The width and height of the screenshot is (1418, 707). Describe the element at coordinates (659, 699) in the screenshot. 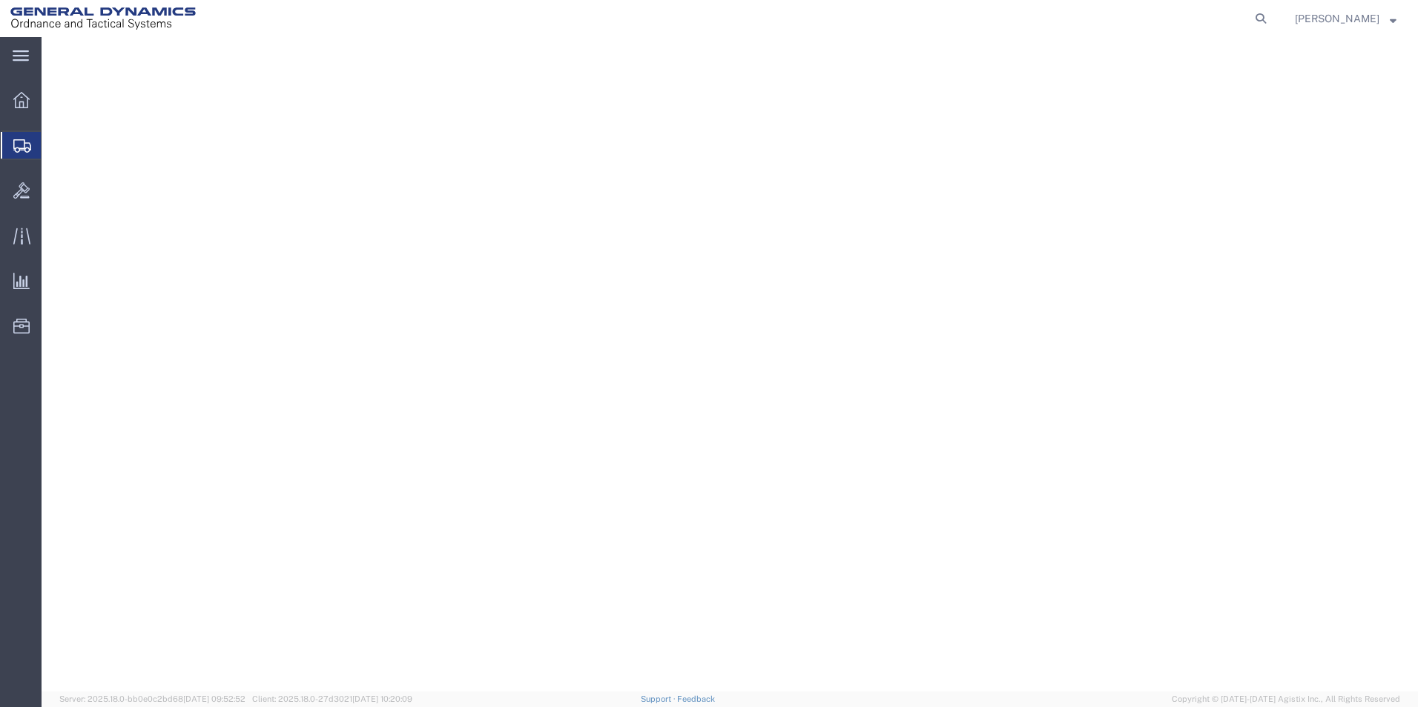

I see `a: Support` at that location.